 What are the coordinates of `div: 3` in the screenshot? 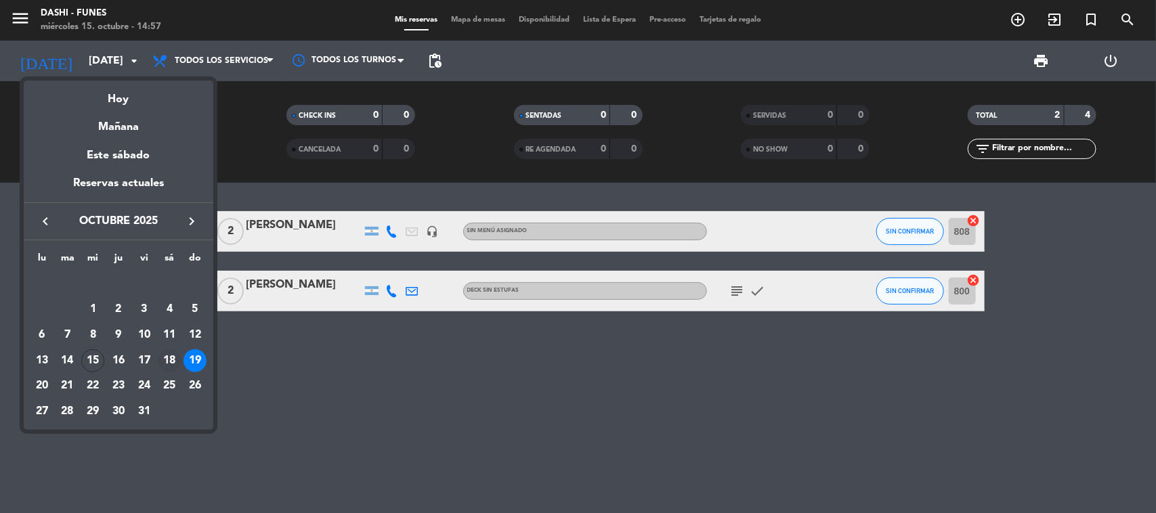 It's located at (144, 309).